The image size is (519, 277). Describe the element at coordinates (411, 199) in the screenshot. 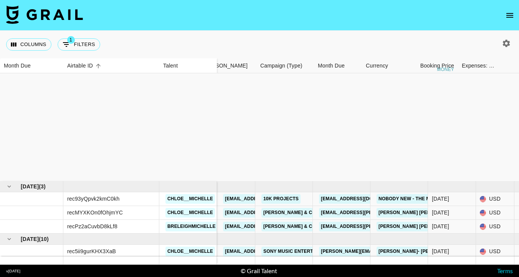

I see `a: Nobody New - The Marias` at that location.